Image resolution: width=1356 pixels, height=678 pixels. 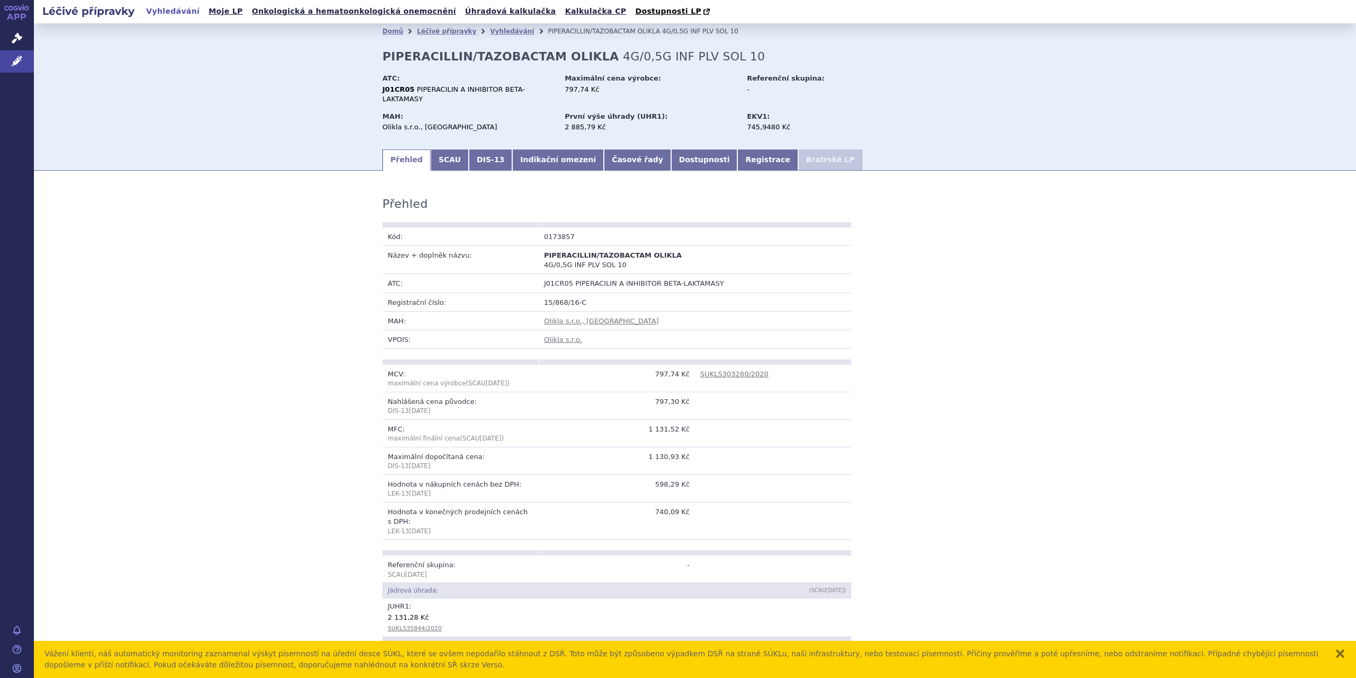 I want to click on td: 797,30 Kč, so click(x=617, y=406).